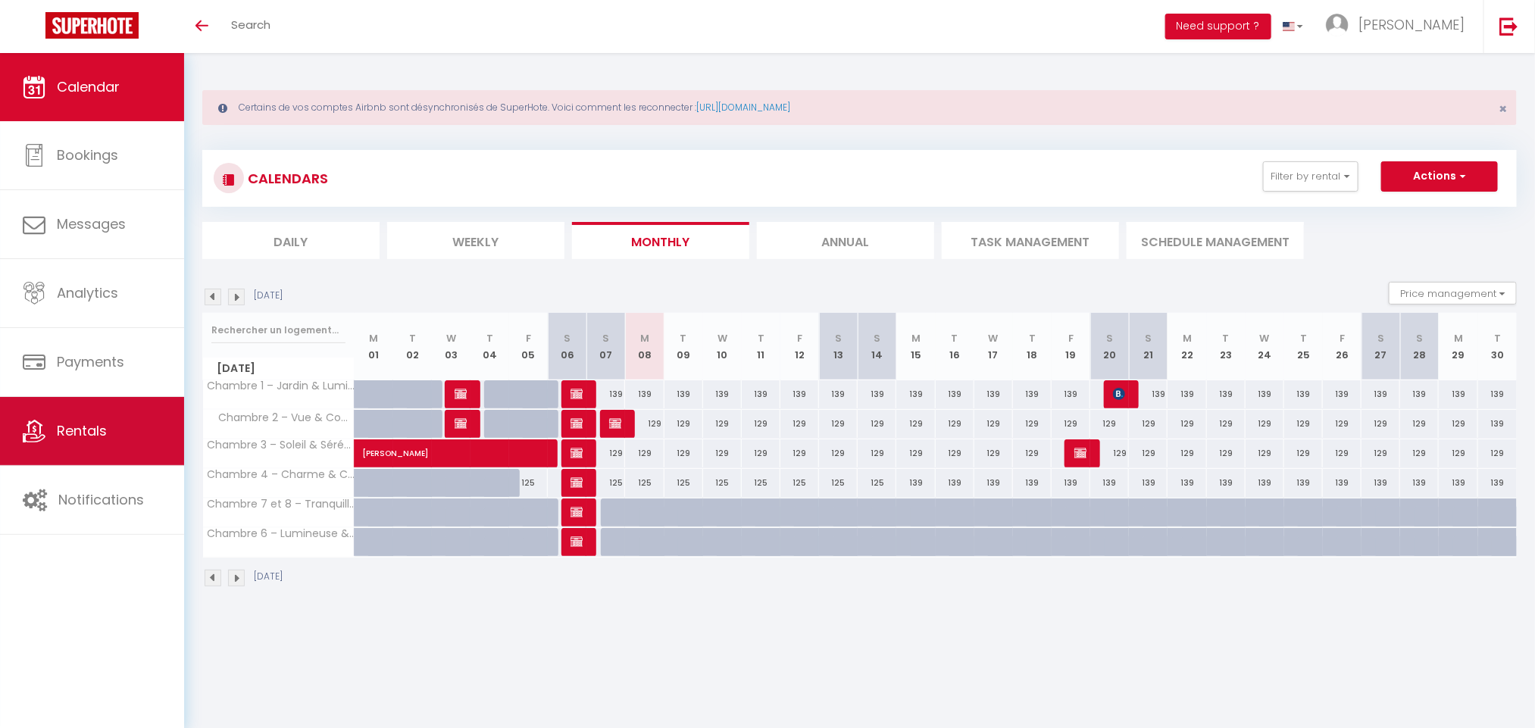 This screenshot has height=728, width=1535. Describe the element at coordinates (87, 155) in the screenshot. I see `span: Bookings` at that location.